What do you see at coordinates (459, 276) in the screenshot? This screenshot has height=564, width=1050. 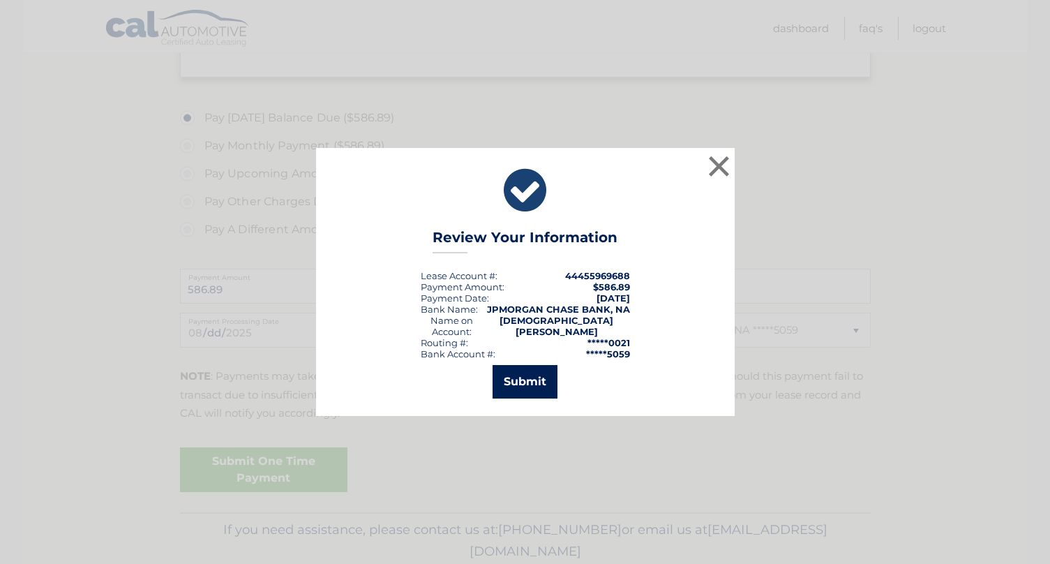 I see `div: Lease Account #:` at bounding box center [459, 276].